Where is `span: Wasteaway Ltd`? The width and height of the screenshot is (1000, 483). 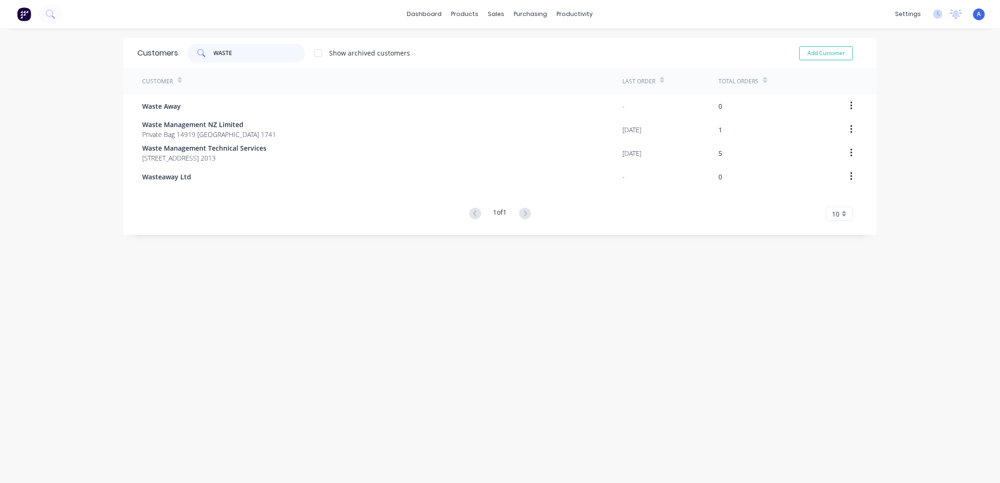
span: Wasteaway Ltd is located at coordinates (167, 177).